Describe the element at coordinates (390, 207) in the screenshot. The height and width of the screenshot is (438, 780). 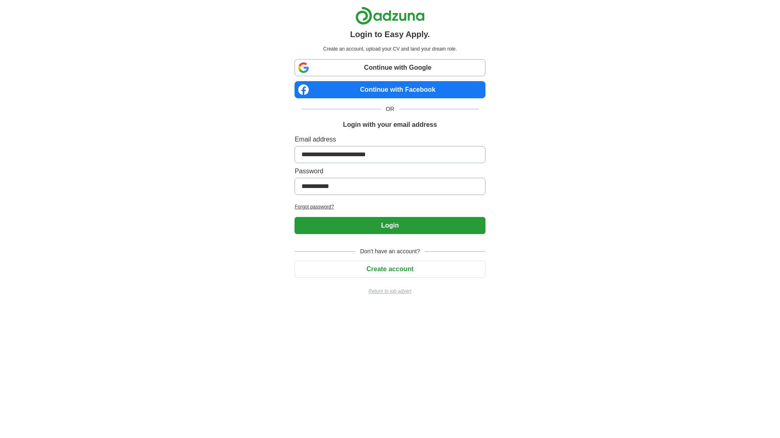
I see `a: Forgot password?` at that location.